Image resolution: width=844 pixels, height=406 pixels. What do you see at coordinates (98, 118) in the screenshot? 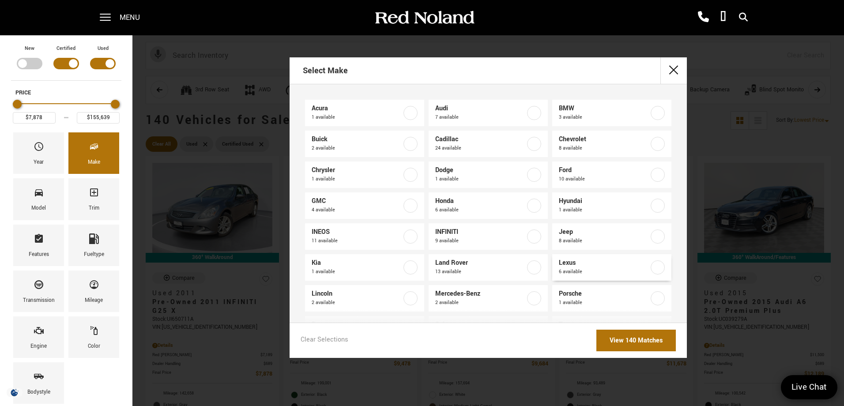
I see `input: Maximum` at bounding box center [98, 118].